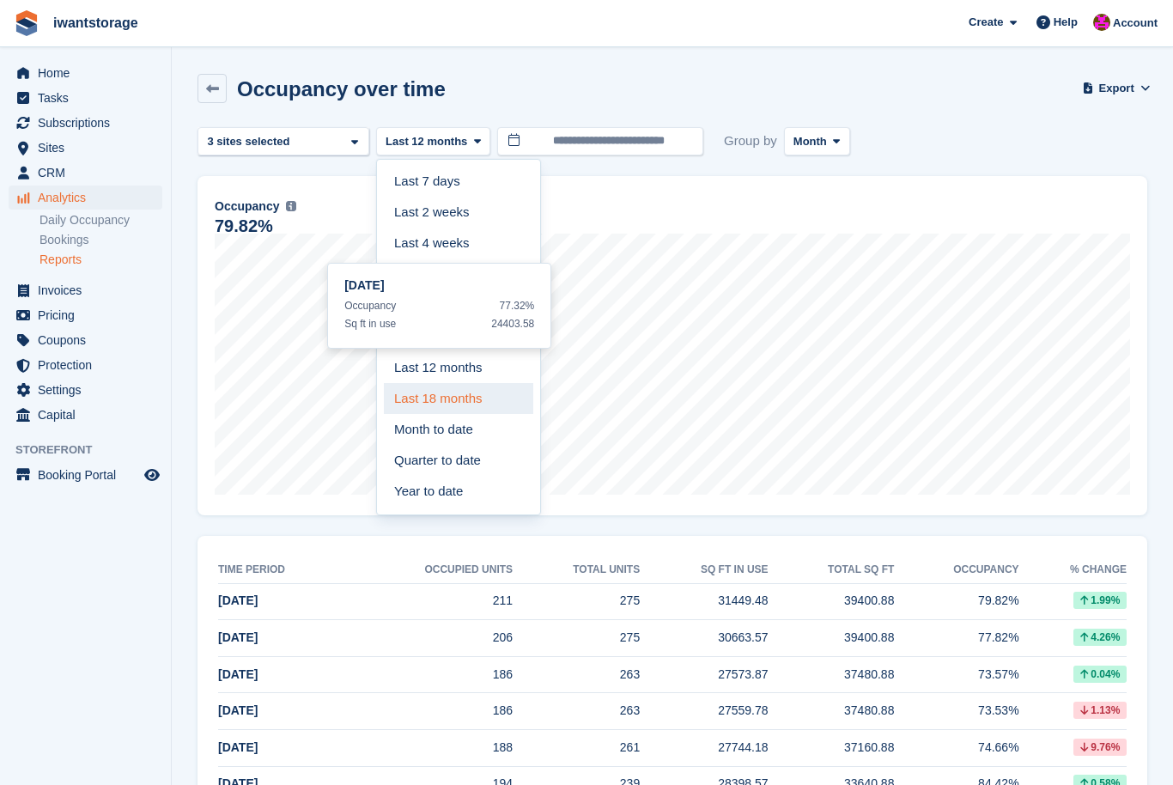 The height and width of the screenshot is (785, 1173). What do you see at coordinates (810, 142) in the screenshot?
I see `span: Month` at bounding box center [810, 142].